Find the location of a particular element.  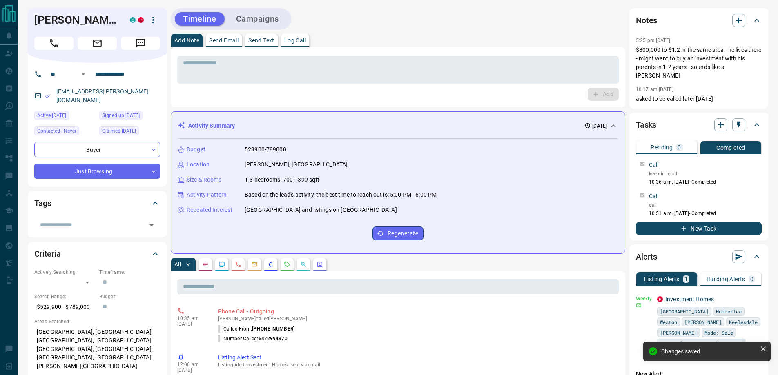

h2: Alerts is located at coordinates (646, 257).